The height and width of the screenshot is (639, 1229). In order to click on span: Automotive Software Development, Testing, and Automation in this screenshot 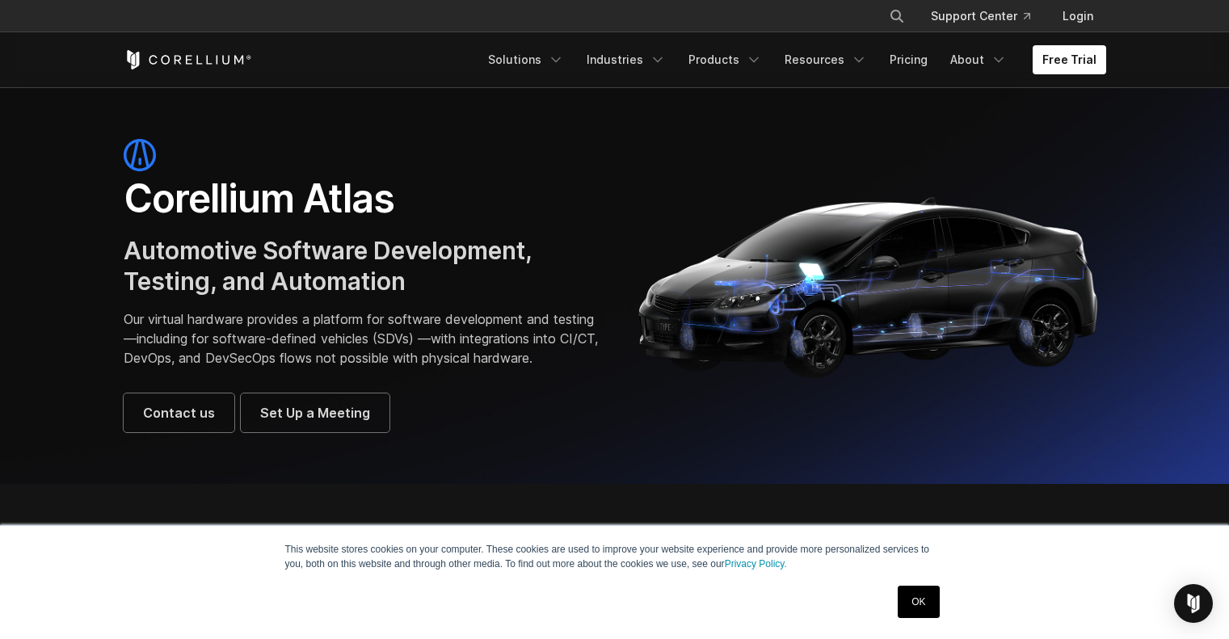, I will do `click(327, 266)`.